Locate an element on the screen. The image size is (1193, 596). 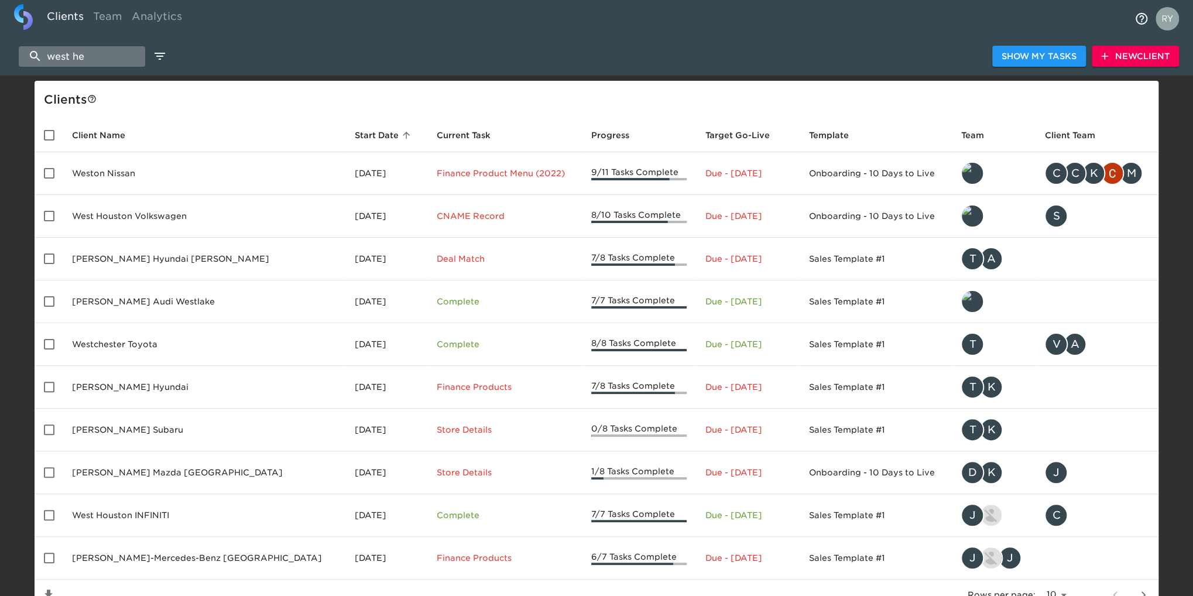
button: NewClient is located at coordinates (1135, 56).